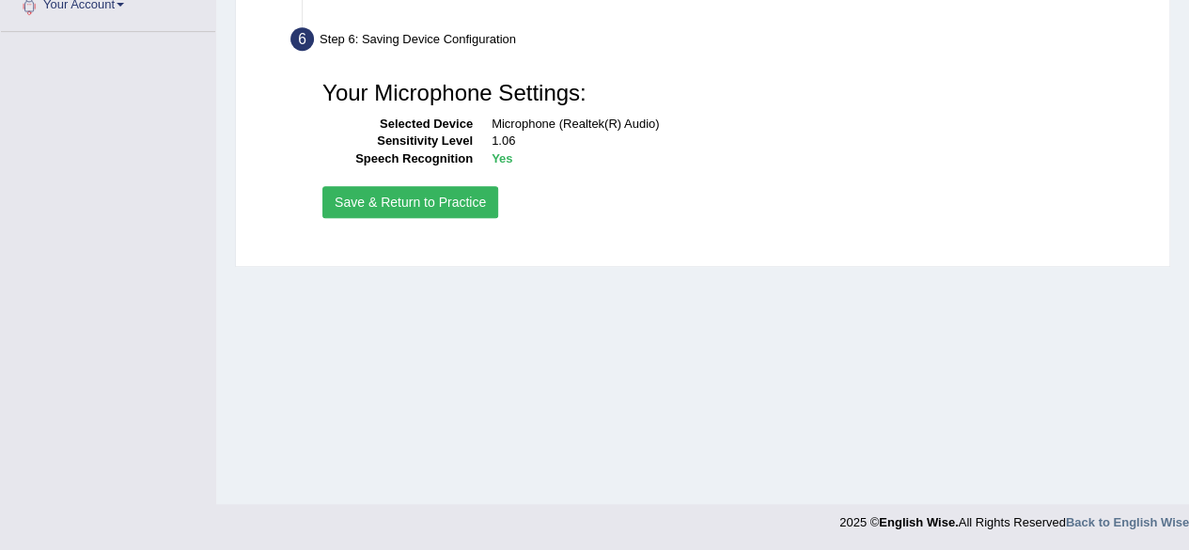 This screenshot has height=550, width=1189. What do you see at coordinates (721, 42) in the screenshot?
I see `div: Step 6: Saving Device Configuration` at bounding box center [721, 42].